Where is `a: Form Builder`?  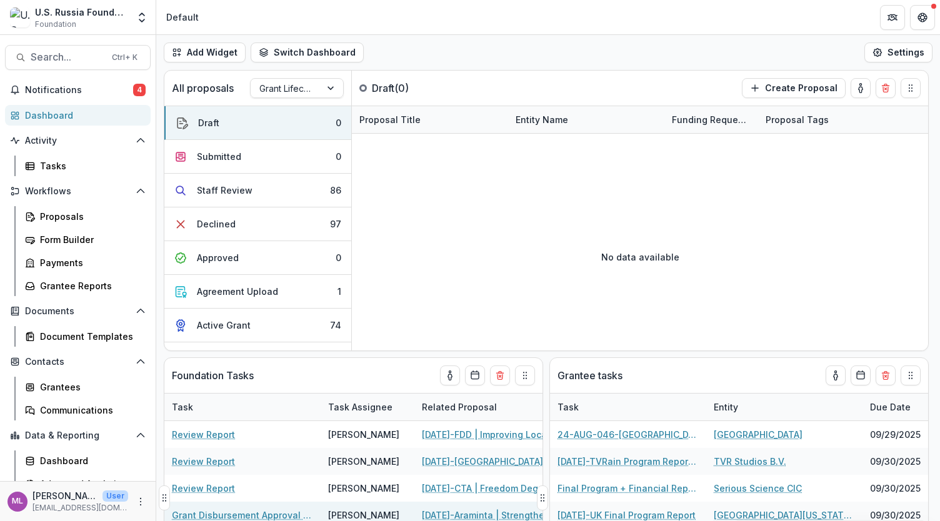
a: Form Builder is located at coordinates (85, 239).